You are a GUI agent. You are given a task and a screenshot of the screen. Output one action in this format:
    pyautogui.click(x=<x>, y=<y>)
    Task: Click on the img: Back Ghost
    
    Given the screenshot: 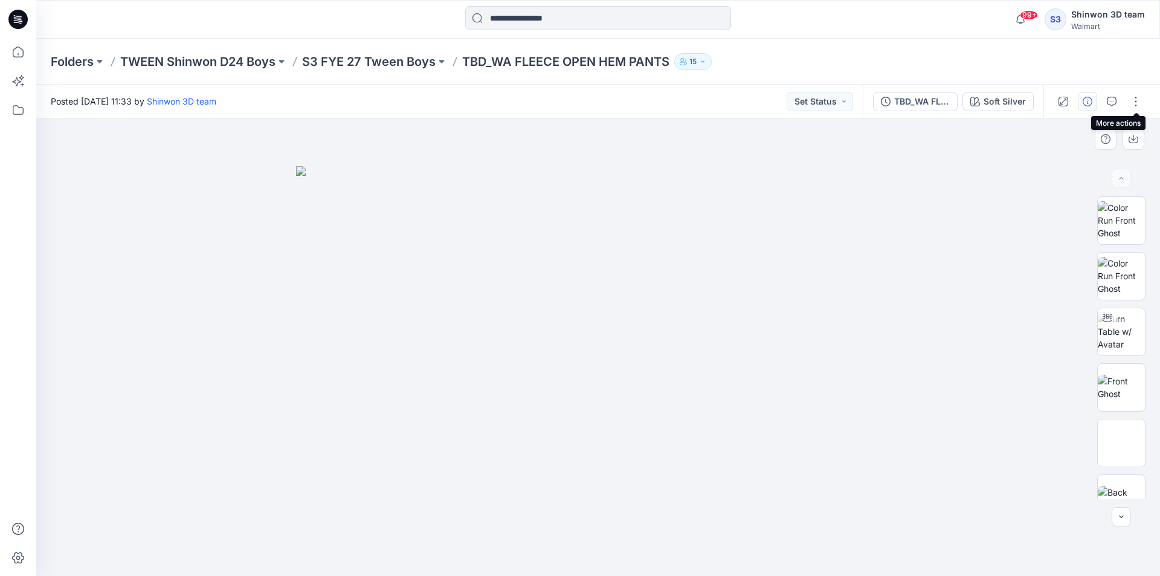 What is the action you would take?
    pyautogui.click(x=1121, y=498)
    